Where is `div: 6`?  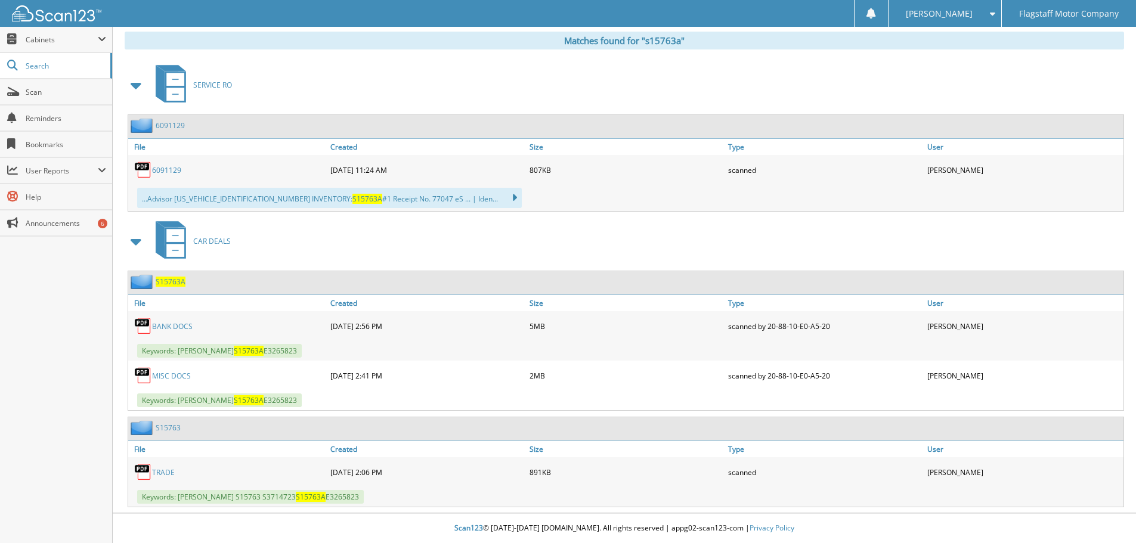
div: 6 is located at coordinates (103, 224).